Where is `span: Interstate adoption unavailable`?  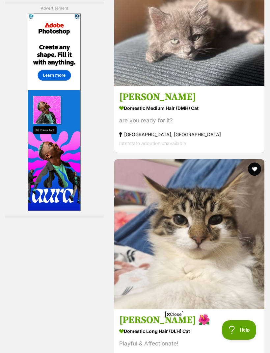 span: Interstate adoption unavailable is located at coordinates (152, 144).